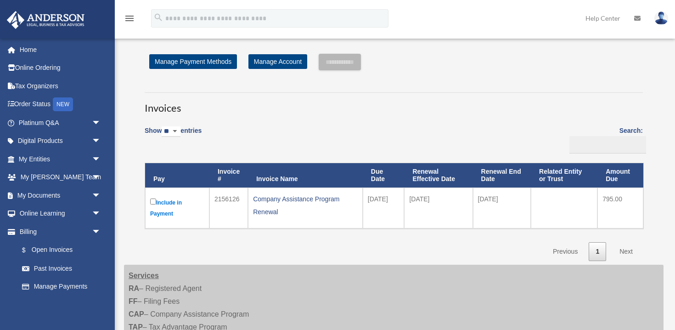 This screenshot has width=675, height=330. Describe the element at coordinates (564, 175) in the screenshot. I see `th: Related Entity or Trust: activate to sort column ascending` at that location.